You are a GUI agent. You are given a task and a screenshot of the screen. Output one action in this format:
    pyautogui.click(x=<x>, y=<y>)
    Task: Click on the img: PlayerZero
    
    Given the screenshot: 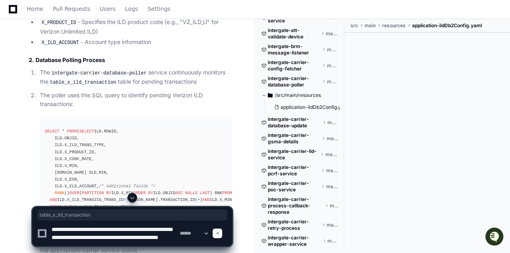 What is the action you would take?
    pyautogui.click(x=16, y=16)
    